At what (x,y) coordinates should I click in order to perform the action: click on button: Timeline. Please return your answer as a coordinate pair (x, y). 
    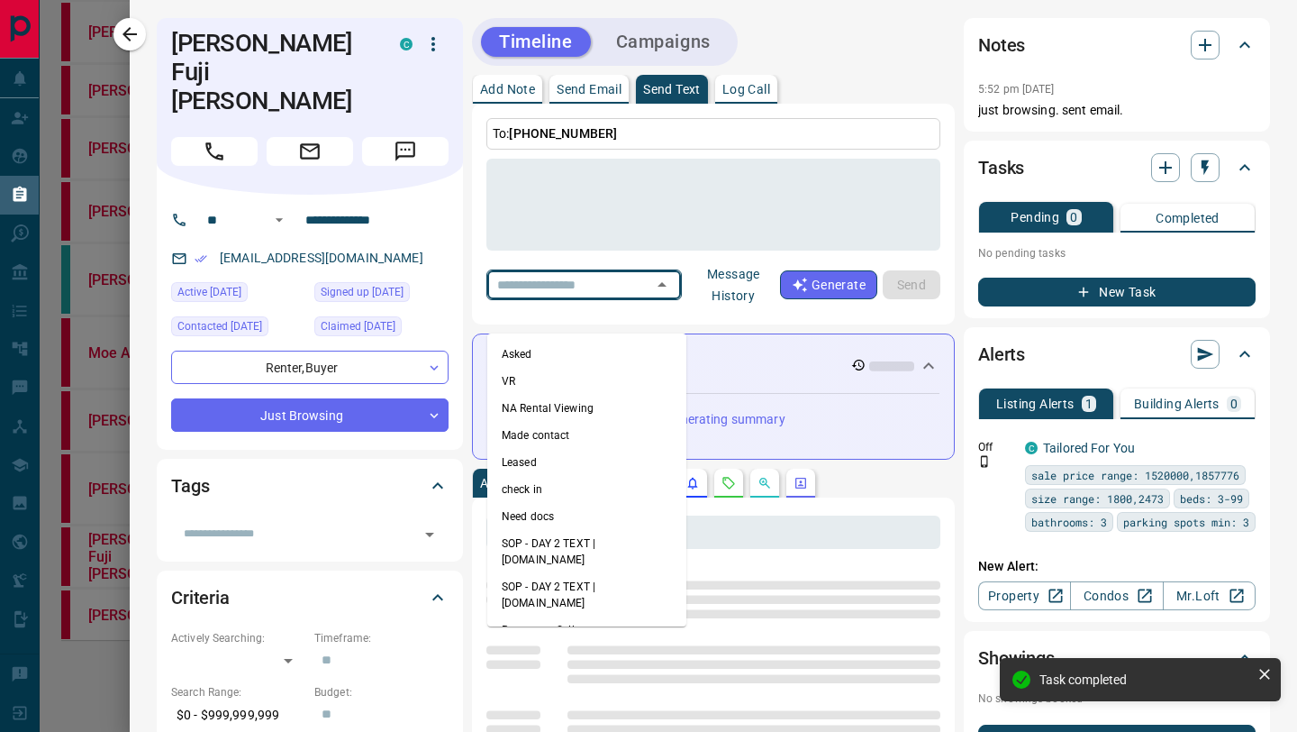
    Looking at the image, I should click on (536, 41).